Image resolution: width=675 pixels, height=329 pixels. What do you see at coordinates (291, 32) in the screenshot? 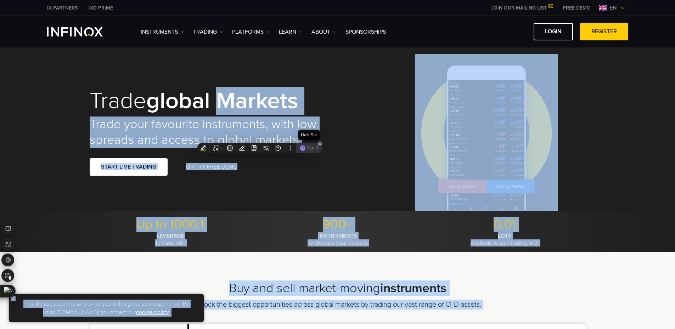
I see `a: Learn` at bounding box center [291, 32].